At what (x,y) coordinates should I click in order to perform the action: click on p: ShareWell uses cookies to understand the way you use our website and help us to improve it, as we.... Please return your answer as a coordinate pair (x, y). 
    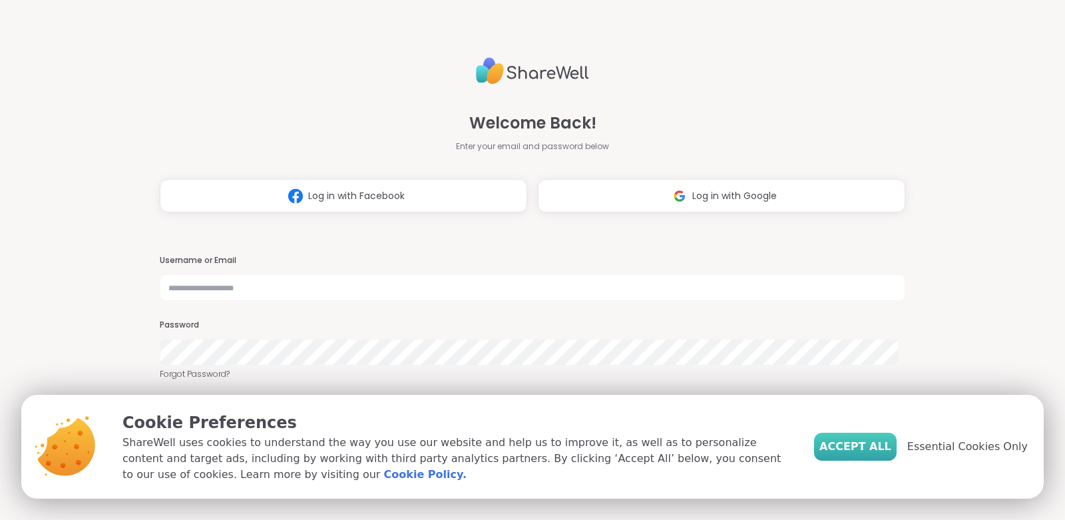
    Looking at the image, I should click on (457, 459).